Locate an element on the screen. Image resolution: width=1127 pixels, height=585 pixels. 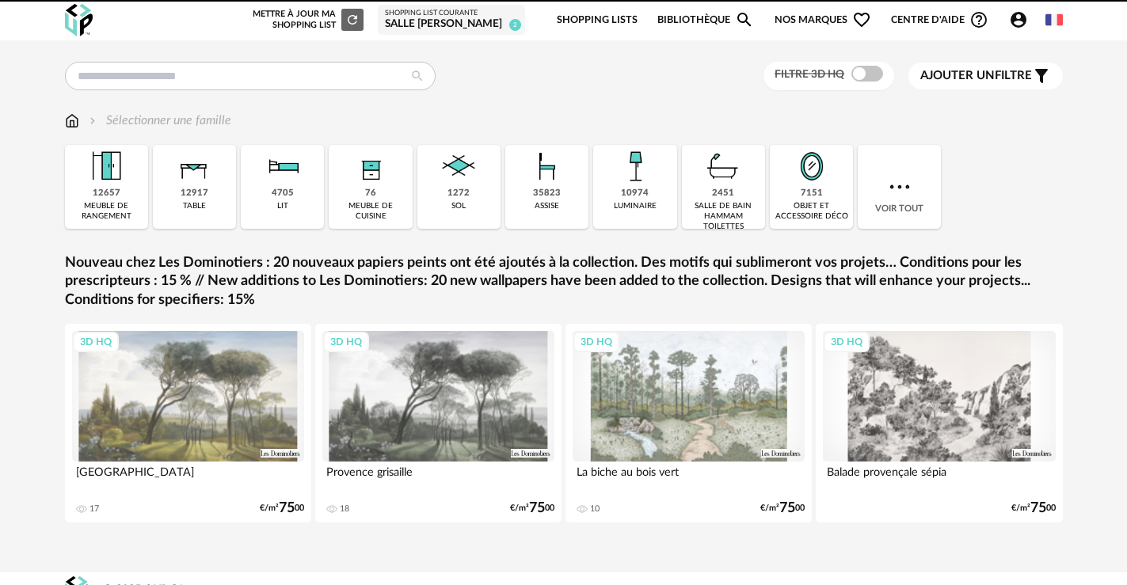
div: Shopping List courante is located at coordinates (451, 13).